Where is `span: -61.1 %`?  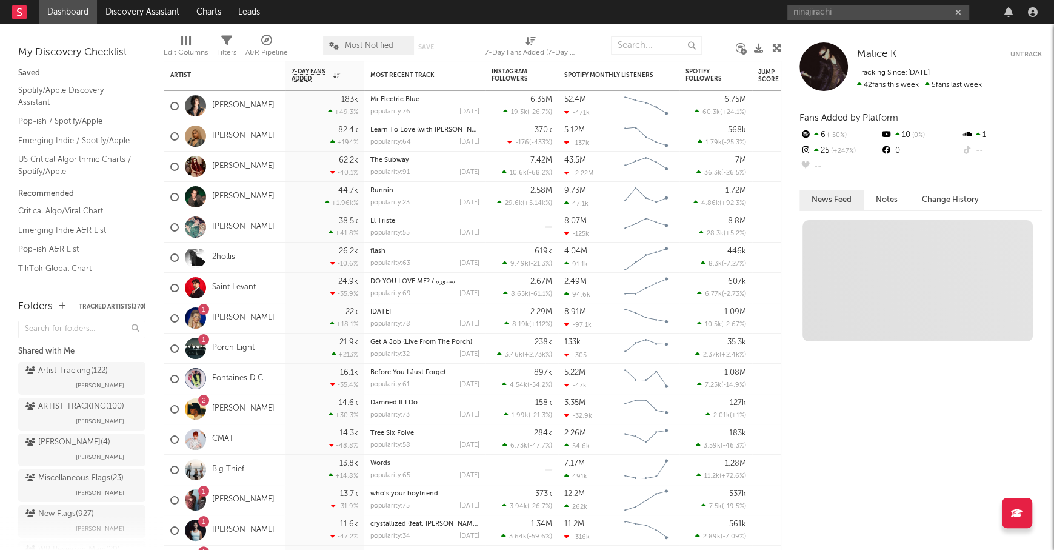 span: -61.1 % is located at coordinates (540, 294).